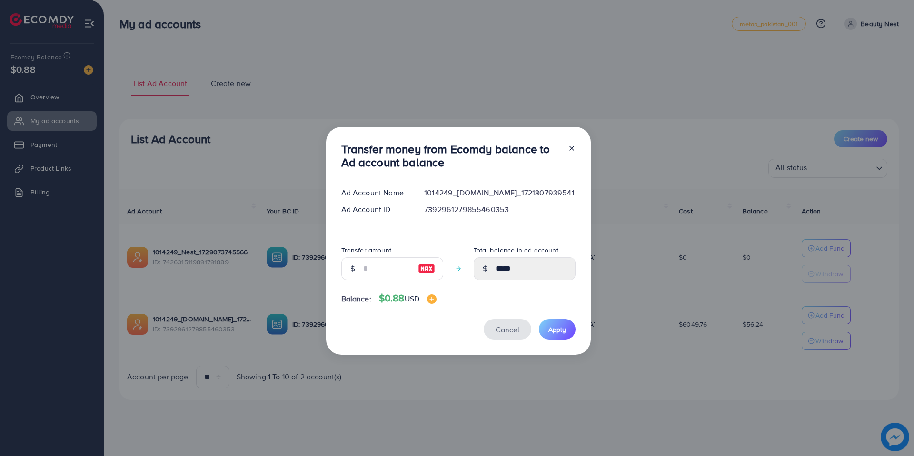 Image resolution: width=914 pixels, height=456 pixels. Describe the element at coordinates (356, 299) in the screenshot. I see `span: Balance:` at that location.